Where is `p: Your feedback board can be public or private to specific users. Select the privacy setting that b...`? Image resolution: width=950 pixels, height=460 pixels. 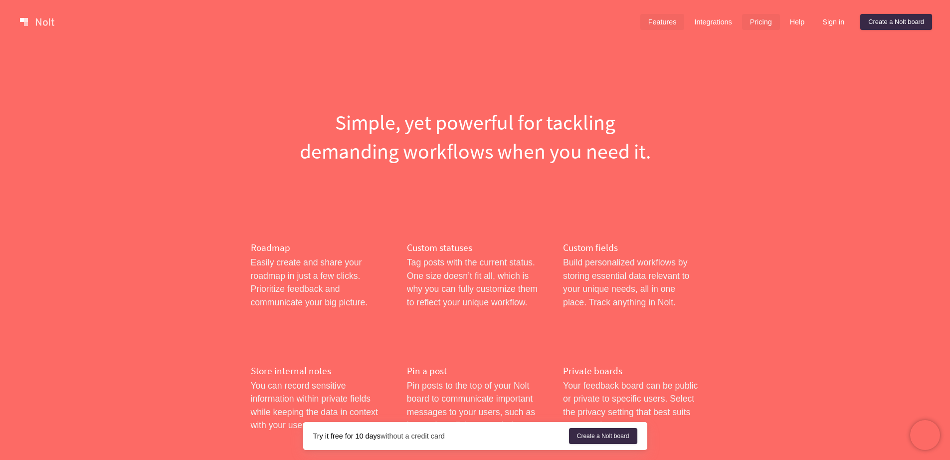 p: Your feedback board can be public or private to specific users. Select the privacy setting that b... is located at coordinates (631, 405).